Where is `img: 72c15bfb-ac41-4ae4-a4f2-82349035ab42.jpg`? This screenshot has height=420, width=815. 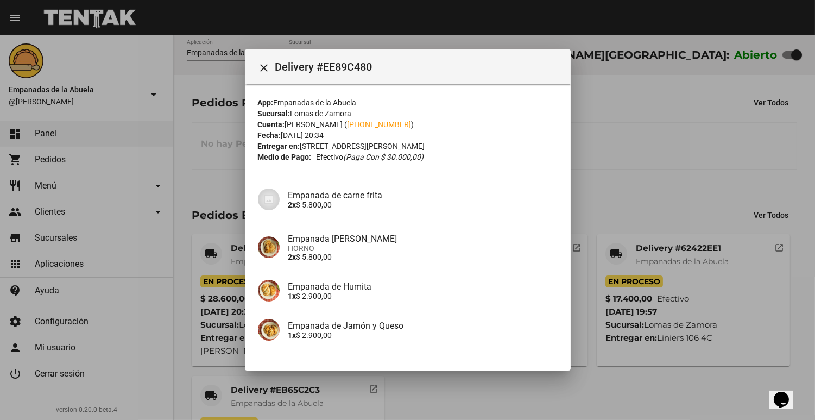
img: 72c15bfb-ac41-4ae4-a4f2-82349035ab42.jpg is located at coordinates (269, 329).